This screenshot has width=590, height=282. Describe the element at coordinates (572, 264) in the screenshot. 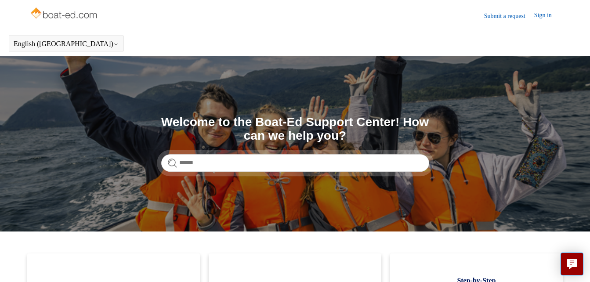

I see `div: Live chat` at that location.